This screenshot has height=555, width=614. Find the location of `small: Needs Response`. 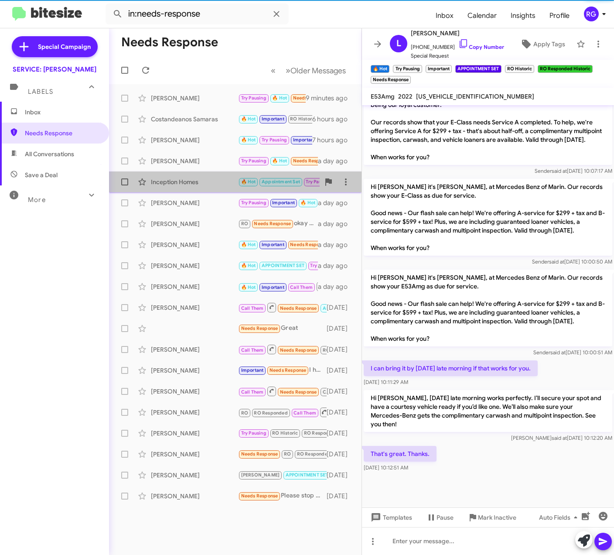

small: Needs Response is located at coordinates (391, 80).